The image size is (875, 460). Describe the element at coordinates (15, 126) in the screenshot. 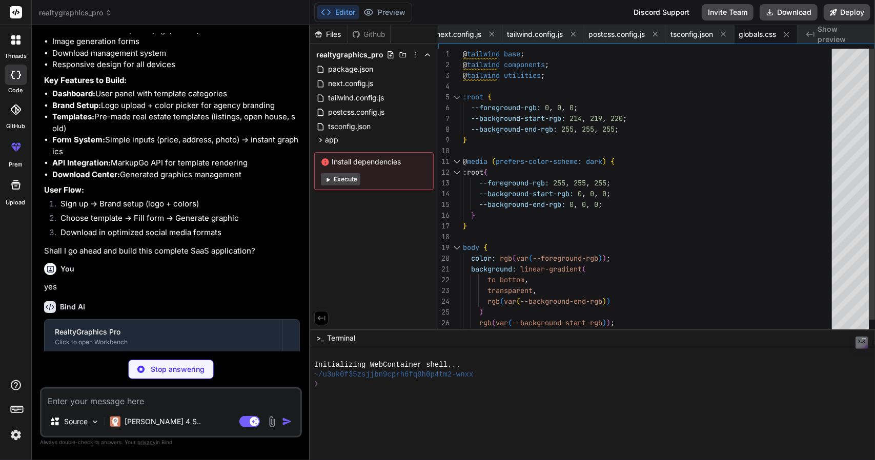

I see `label: GitHub` at that location.